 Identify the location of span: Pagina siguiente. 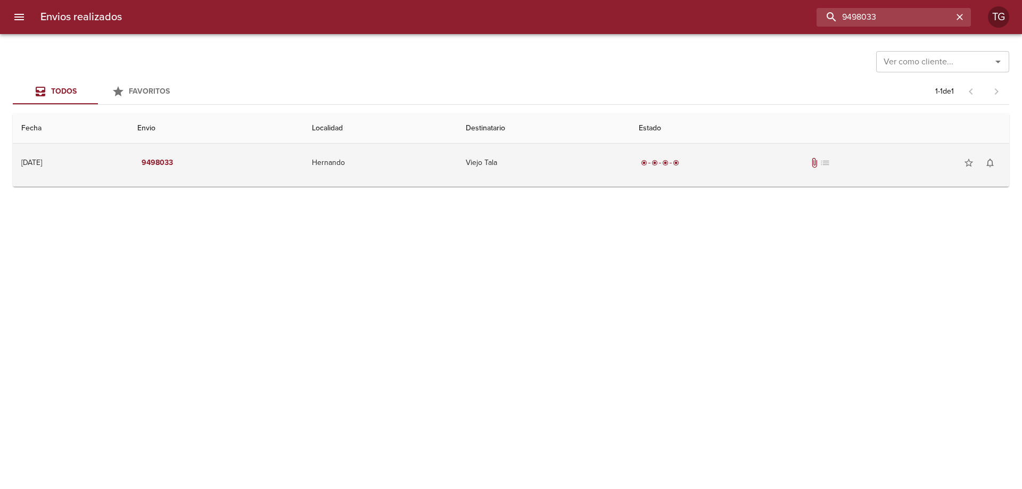
(996, 92).